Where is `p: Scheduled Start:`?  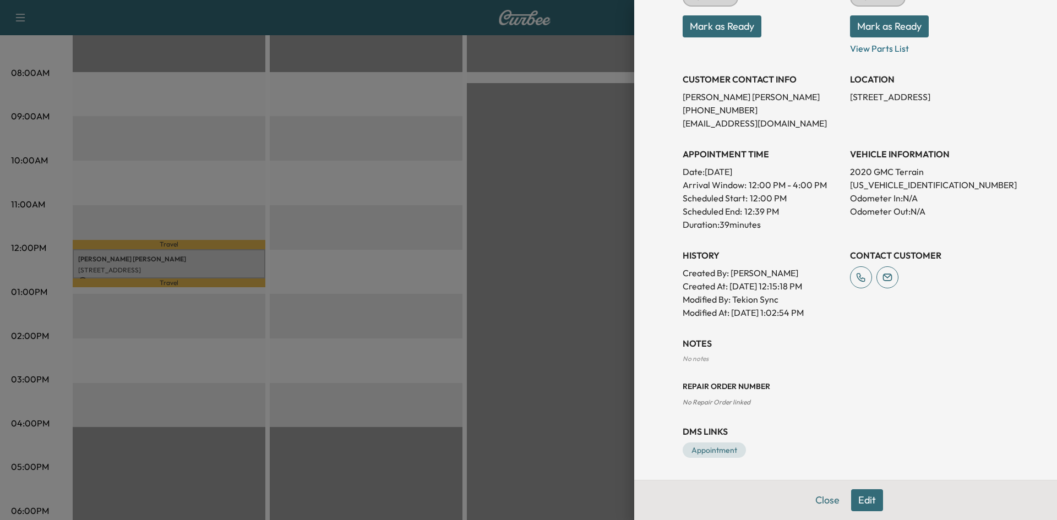
p: Scheduled Start: is located at coordinates (715, 198).